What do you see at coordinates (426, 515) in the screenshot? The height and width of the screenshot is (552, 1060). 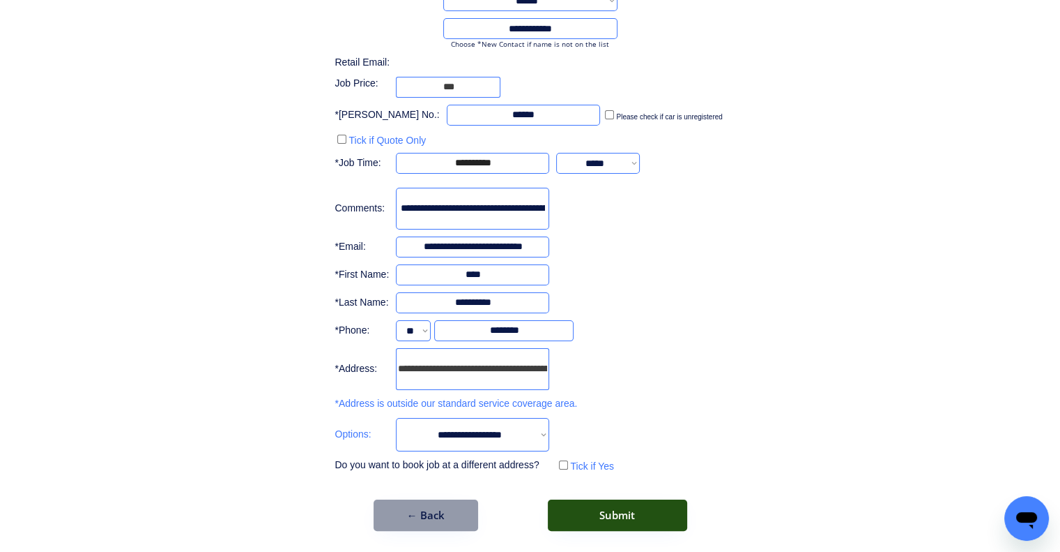 I see `button: ← Back` at bounding box center [426, 515].